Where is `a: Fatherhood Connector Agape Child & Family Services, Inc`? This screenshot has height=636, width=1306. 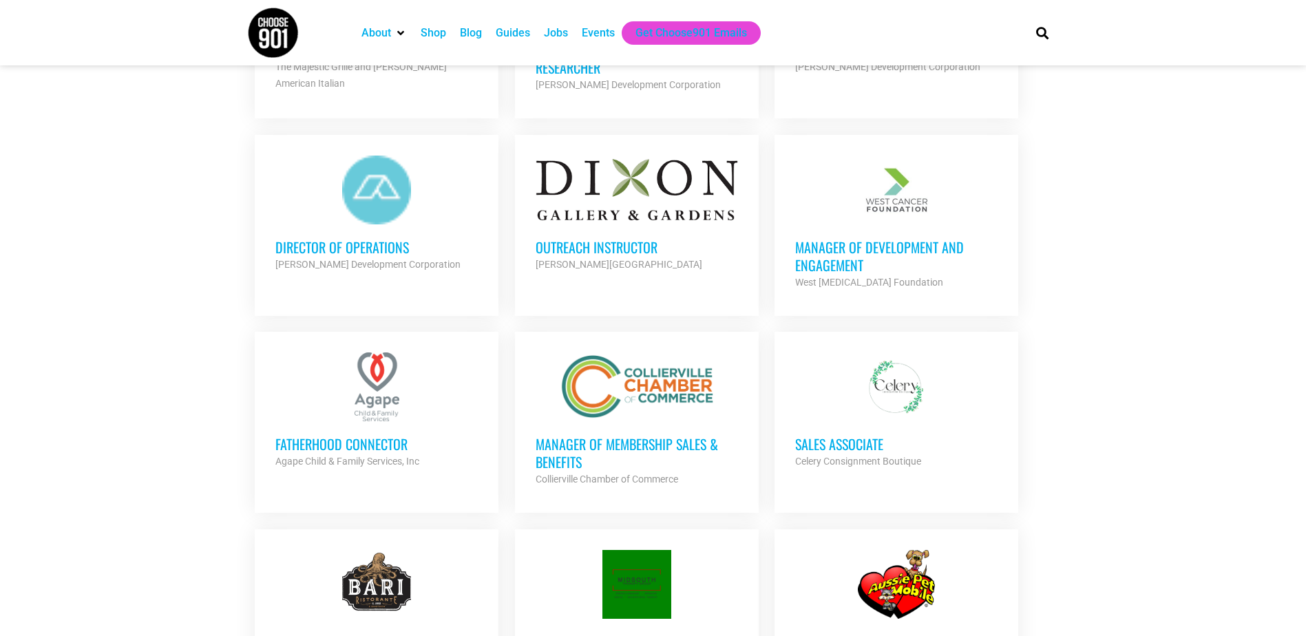 a: Fatherhood Connector Agape Child & Family Services, Inc is located at coordinates (376, 411).